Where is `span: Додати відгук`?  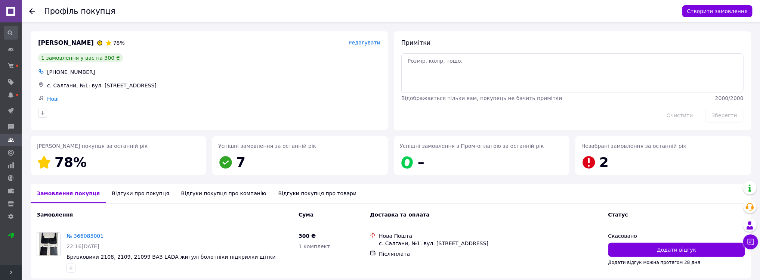 span: Додати відгук is located at coordinates (677, 250).